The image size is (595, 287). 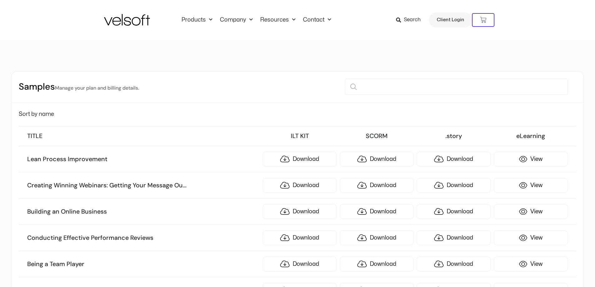 What do you see at coordinates (127, 20) in the screenshot?
I see `img: Velsoft Training Materials` at bounding box center [127, 20].